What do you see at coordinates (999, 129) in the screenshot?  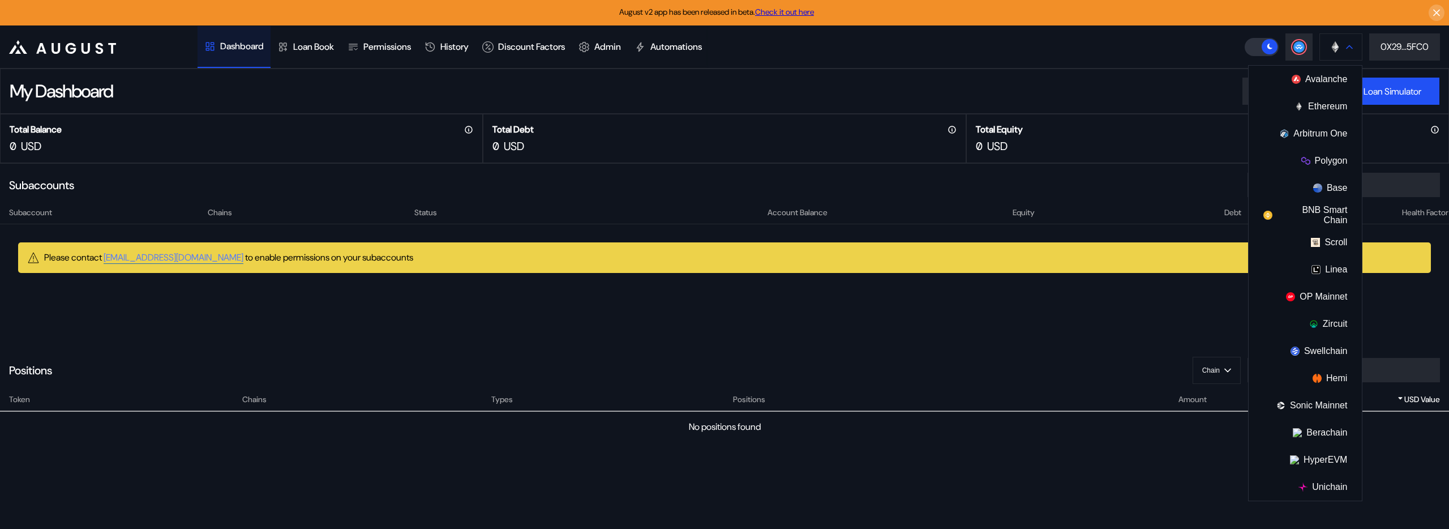 I see `h2: Total Equity` at bounding box center [999, 129].